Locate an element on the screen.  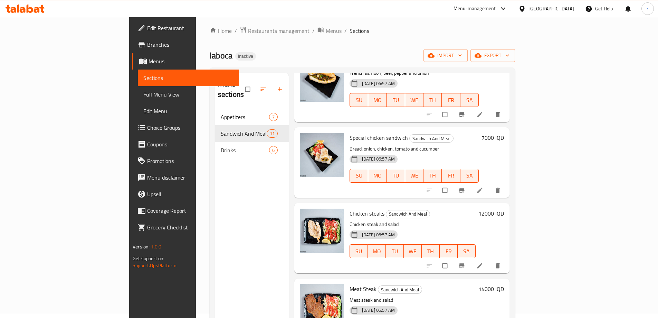
span: r is located at coordinates (648, 9).